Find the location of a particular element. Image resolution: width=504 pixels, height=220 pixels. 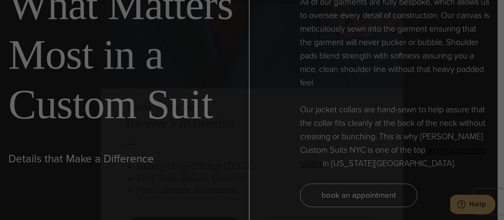

h3: Free Lifetime Alterations is located at coordinates (257, 189).